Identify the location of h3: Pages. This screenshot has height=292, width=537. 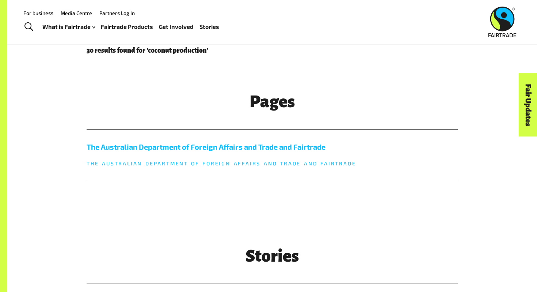
(272, 102).